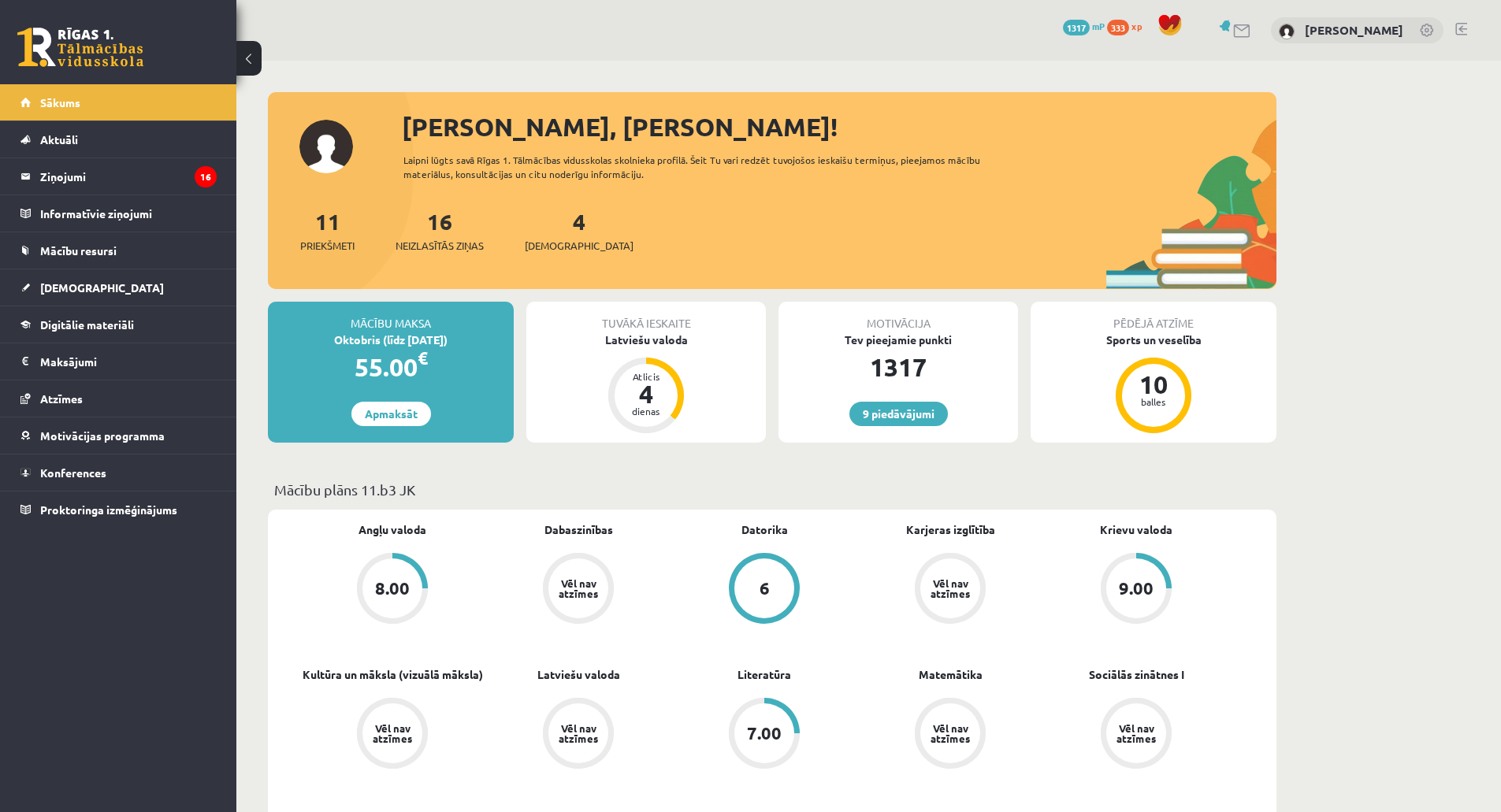 This screenshot has width=1501, height=812. Describe the element at coordinates (128, 177) in the screenshot. I see `legend: Ziņojumi` at that location.